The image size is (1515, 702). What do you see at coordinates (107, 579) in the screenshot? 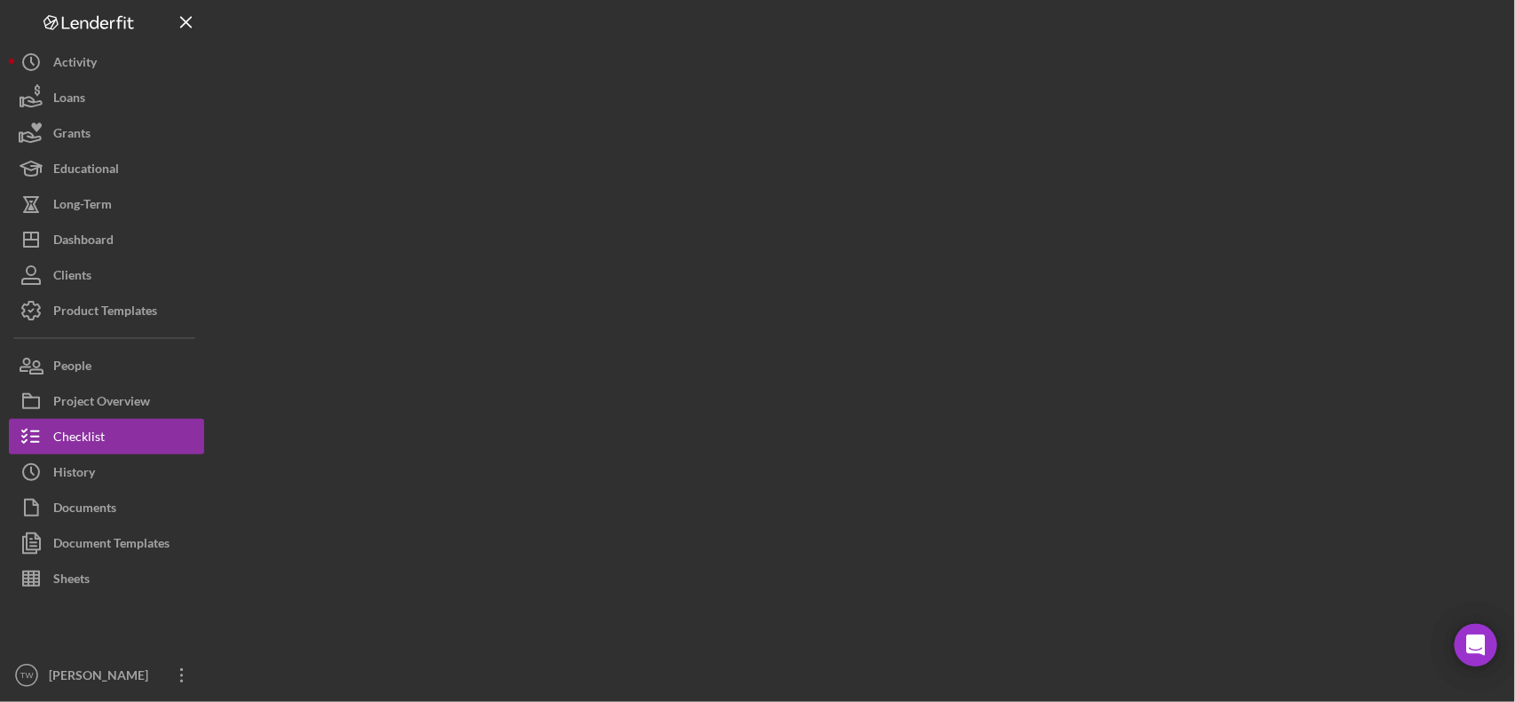
I see `button: Sheets` at bounding box center [107, 579].